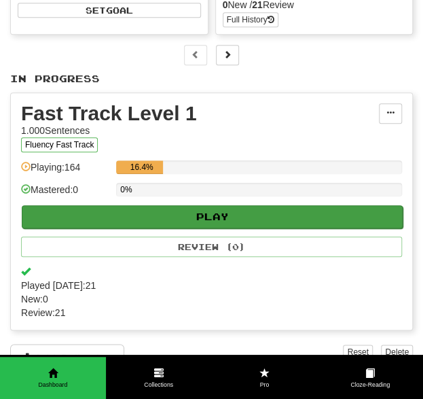 Image resolution: width=423 pixels, height=399 pixels. What do you see at coordinates (141, 167) in the screenshot?
I see `div: 16.4%` at bounding box center [141, 167].